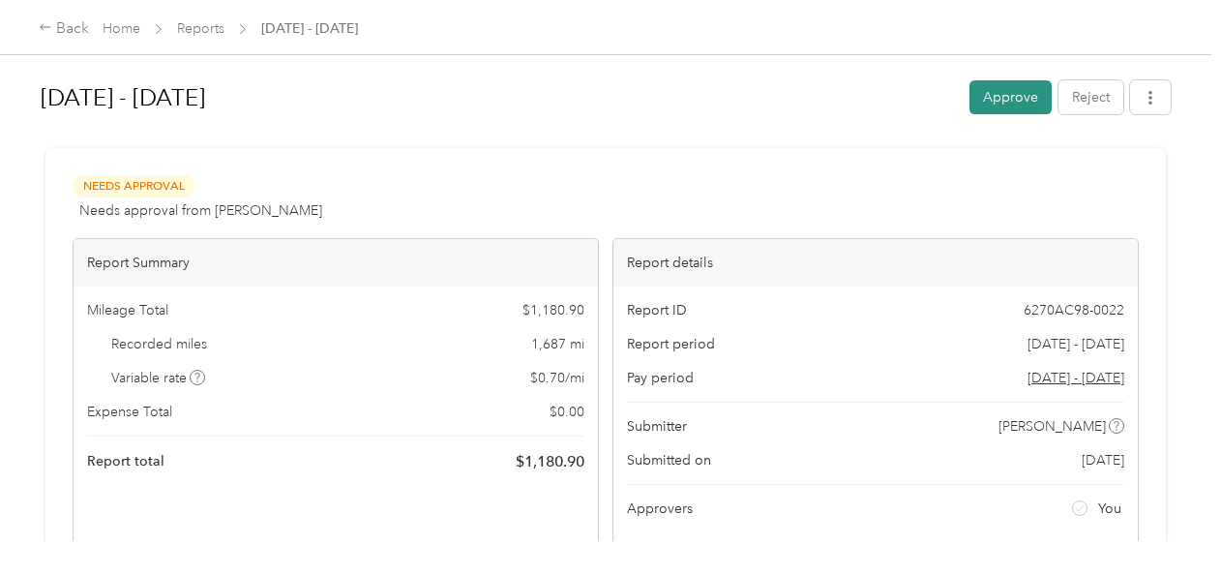 The width and height of the screenshot is (1221, 575). What do you see at coordinates (134, 186) in the screenshot?
I see `span: Needs Approval` at bounding box center [134, 186].